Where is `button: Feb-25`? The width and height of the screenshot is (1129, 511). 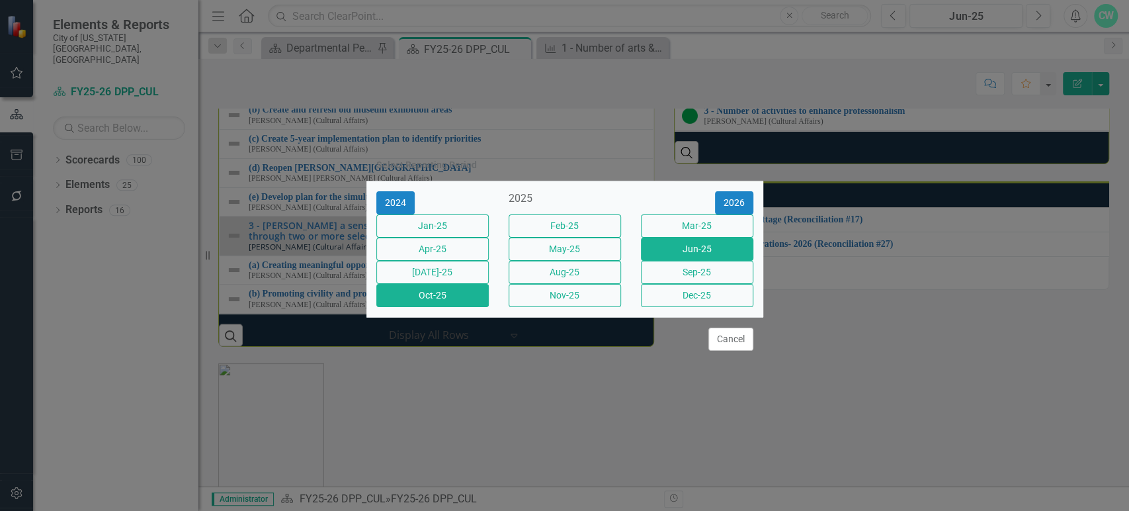 button: Feb-25 is located at coordinates (565, 226).